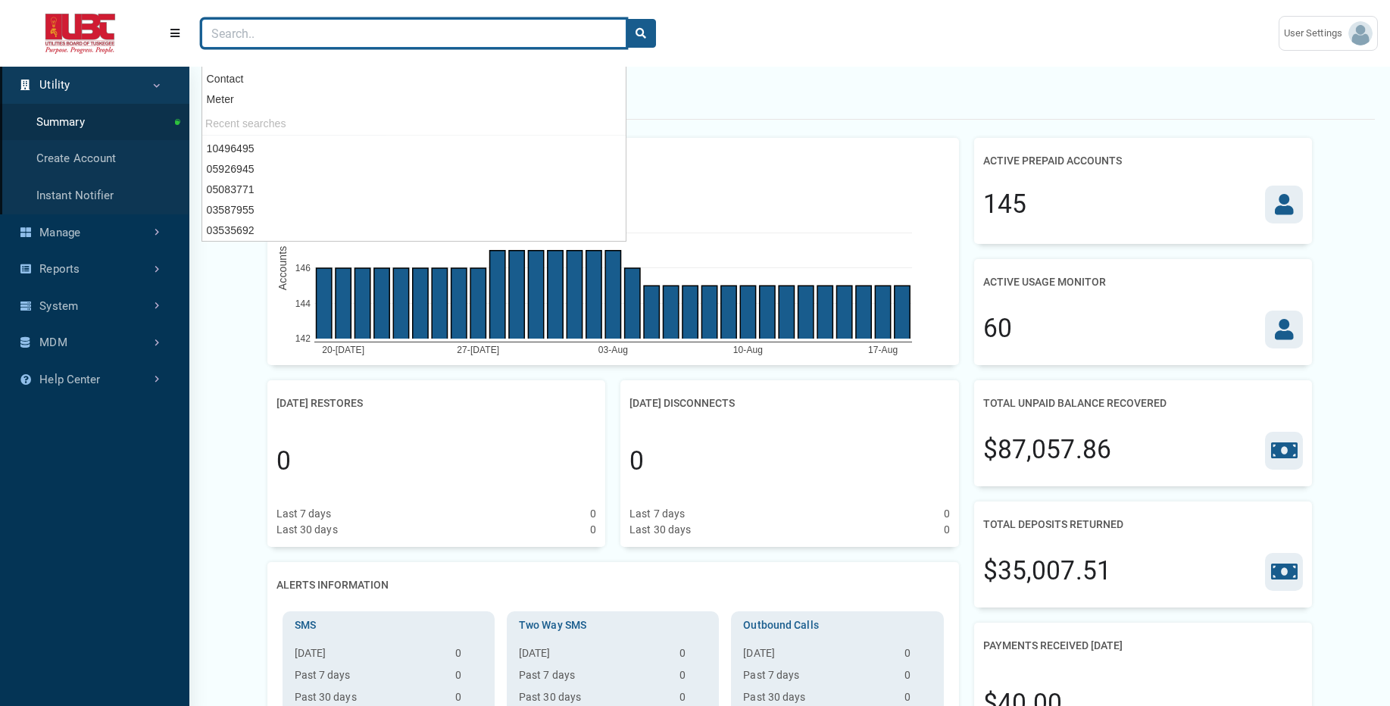 The image size is (1390, 706). I want to click on h2: Active Prepaid Accounts, so click(1052, 161).